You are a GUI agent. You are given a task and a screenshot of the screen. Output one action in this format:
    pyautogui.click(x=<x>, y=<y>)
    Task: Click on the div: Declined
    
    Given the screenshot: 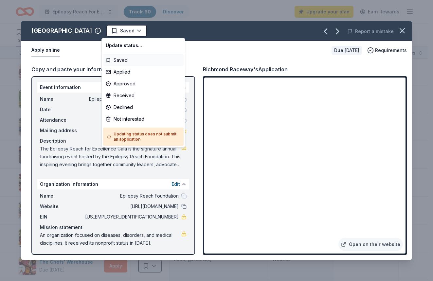 What is the action you would take?
    pyautogui.click(x=143, y=107)
    